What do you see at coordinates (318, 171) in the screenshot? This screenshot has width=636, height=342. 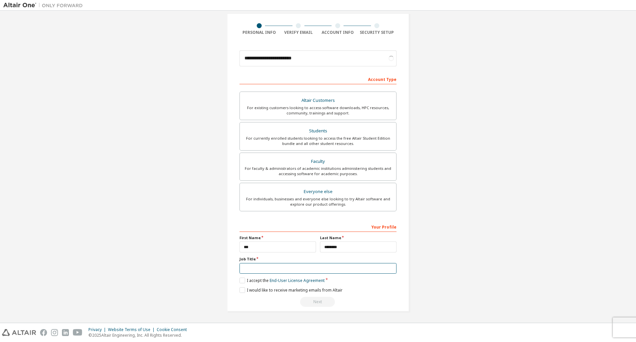 I see `div: For faculty & administrators of academic institutions administering students and accessing softwa...` at bounding box center [318, 171].